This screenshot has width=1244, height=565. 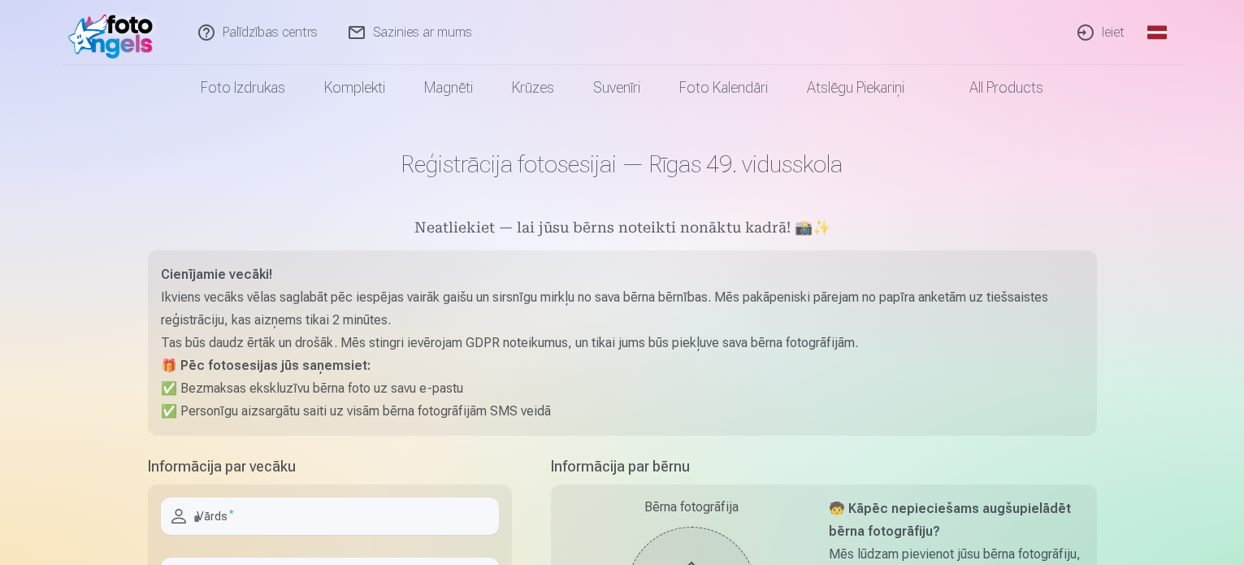 I want to click on strong: 🧒 Kāpēc nepieciešams augšupielādēt bērna fotogrāfiju?, so click(x=950, y=519).